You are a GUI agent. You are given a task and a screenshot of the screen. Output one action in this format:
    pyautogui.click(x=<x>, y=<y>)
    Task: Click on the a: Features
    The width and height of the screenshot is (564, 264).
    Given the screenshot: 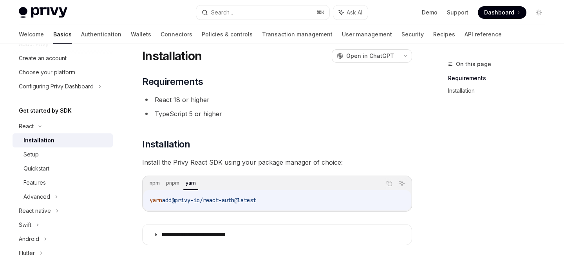 What is the action you would take?
    pyautogui.click(x=63, y=183)
    